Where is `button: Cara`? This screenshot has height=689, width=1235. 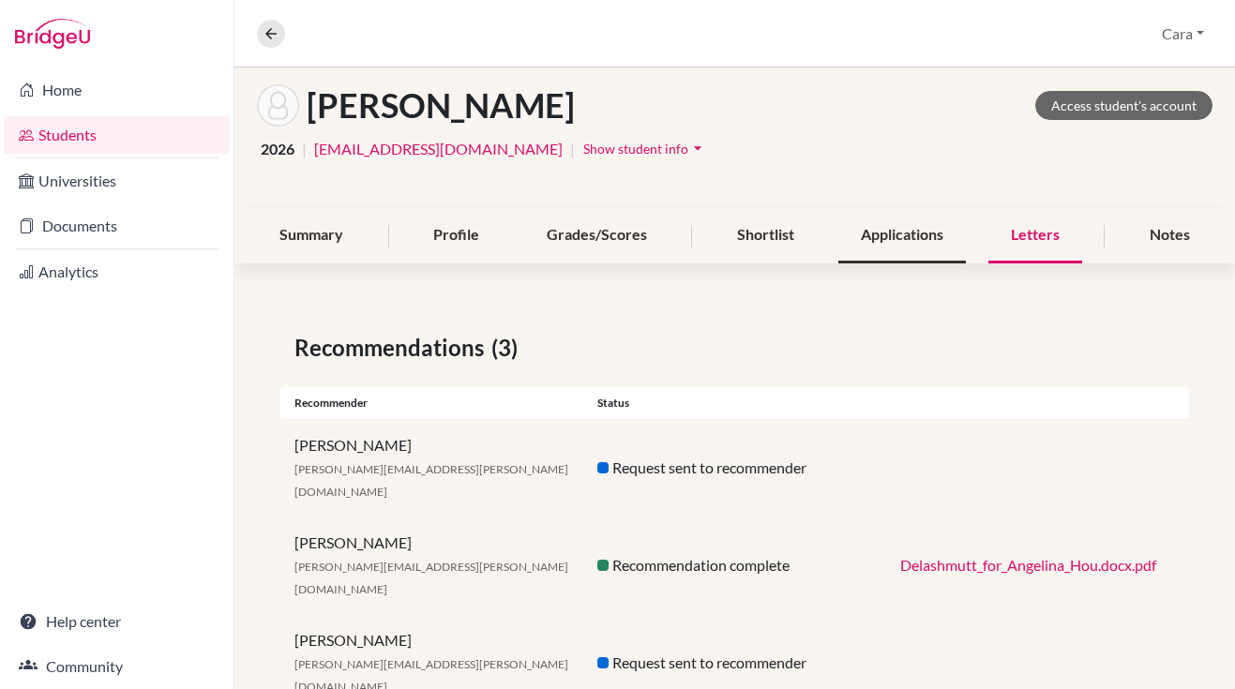
button: Cara is located at coordinates (1182, 34).